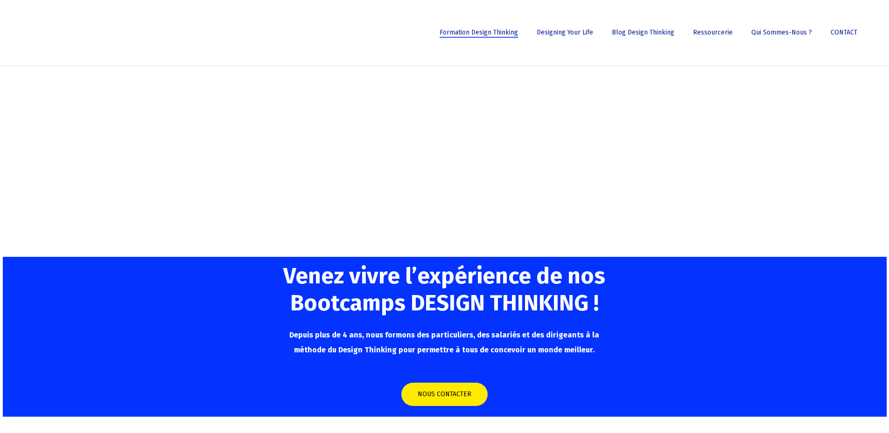 This screenshot has height=433, width=889. Describe the element at coordinates (444, 342) in the screenshot. I see `span: Depuis plus de 4 ans, nous formons des particuliers, des salariés et des dirigeants à la méthode ...` at that location.